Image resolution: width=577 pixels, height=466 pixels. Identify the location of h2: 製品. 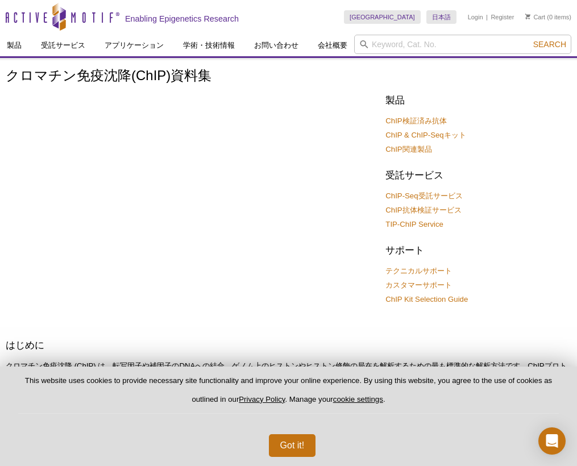
(478, 101).